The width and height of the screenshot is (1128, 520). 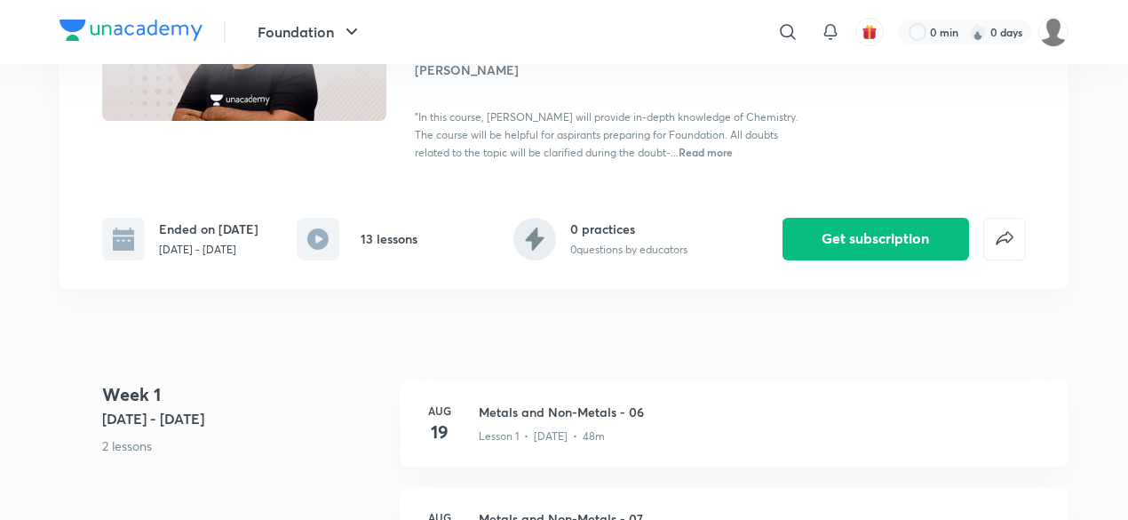 What do you see at coordinates (440, 410) in the screenshot?
I see `h6: Aug` at bounding box center [440, 410].